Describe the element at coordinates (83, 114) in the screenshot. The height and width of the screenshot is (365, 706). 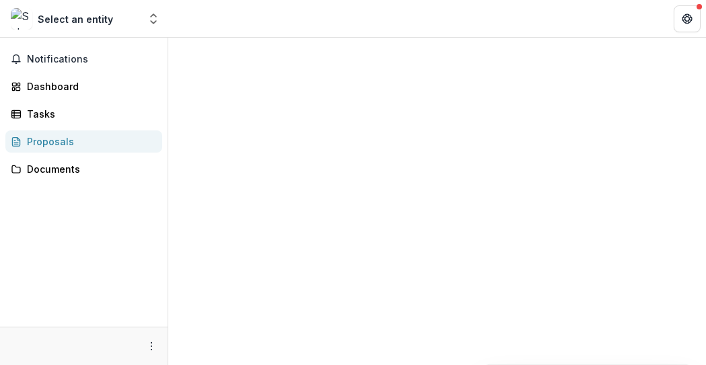
I see `a: Tasks` at that location.